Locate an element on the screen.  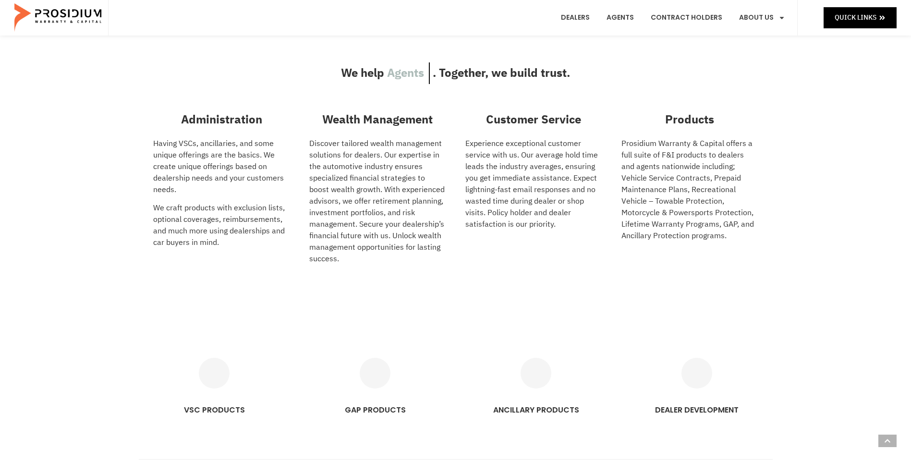
p: Discover tailored wealth management solutions for dealers. Our expertise in the automotive indust... is located at coordinates (378, 201).